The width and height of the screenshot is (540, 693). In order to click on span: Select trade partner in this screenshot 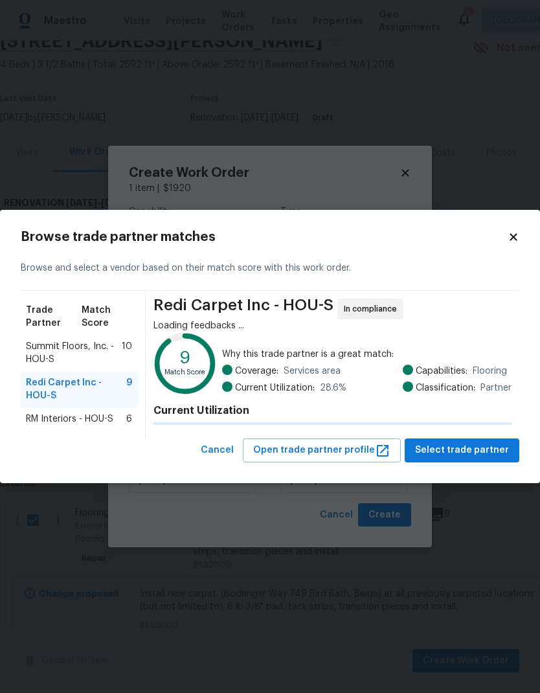, I will do `click(462, 450)`.